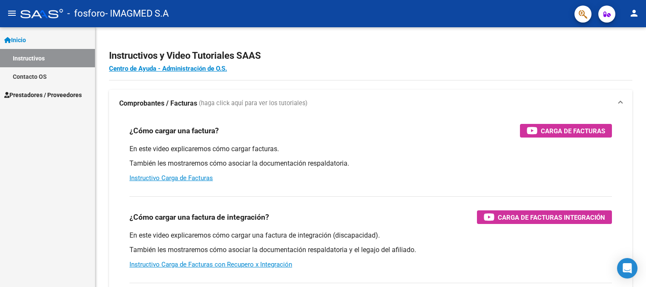 The height and width of the screenshot is (287, 646). Describe the element at coordinates (371, 149) in the screenshot. I see `p: En este video explicaremos cómo cargar facturas.` at that location.